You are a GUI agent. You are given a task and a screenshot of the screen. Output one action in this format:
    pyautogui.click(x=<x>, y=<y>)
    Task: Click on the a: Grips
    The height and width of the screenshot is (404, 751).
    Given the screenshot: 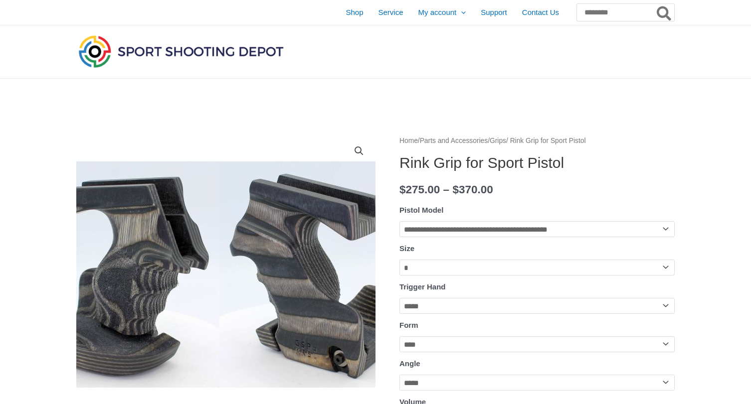 What is the action you would take?
    pyautogui.click(x=497, y=141)
    